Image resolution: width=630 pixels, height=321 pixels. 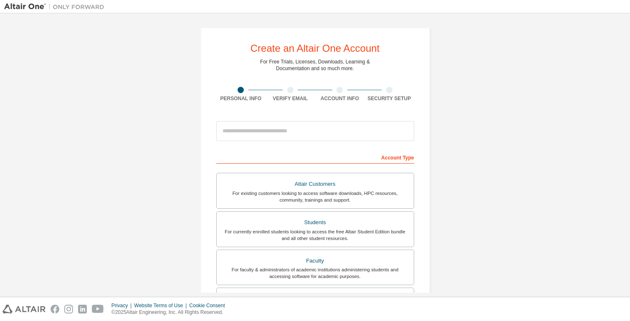 I want to click on div: Personal Info, so click(x=241, y=99).